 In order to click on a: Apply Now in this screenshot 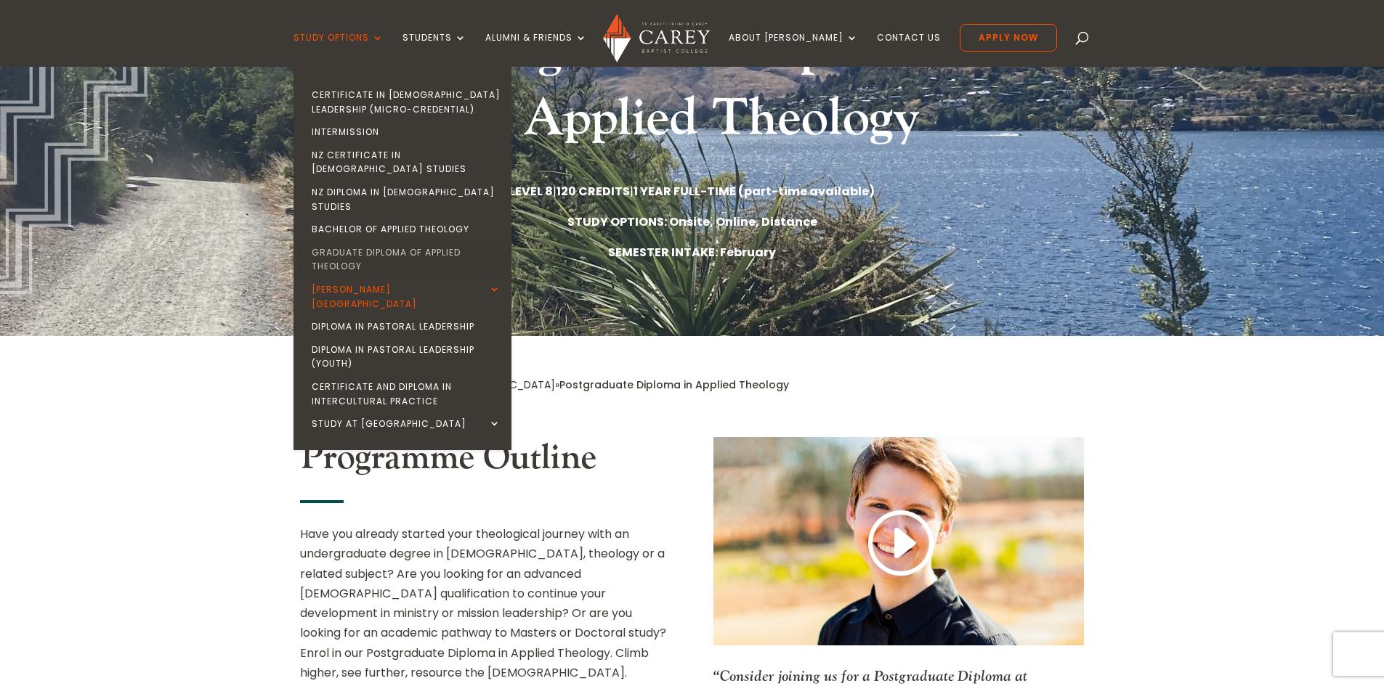, I will do `click(1008, 38)`.